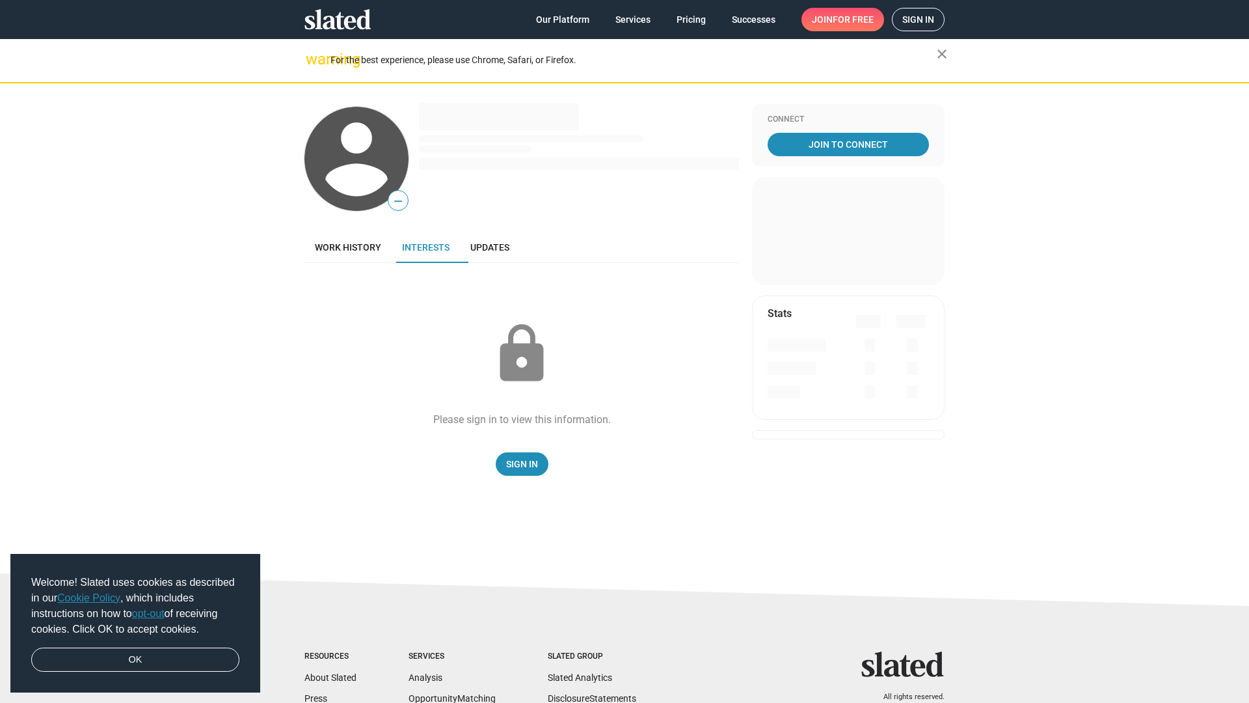 This screenshot has width=1249, height=703. I want to click on a: dismiss cookie message, so click(135, 660).